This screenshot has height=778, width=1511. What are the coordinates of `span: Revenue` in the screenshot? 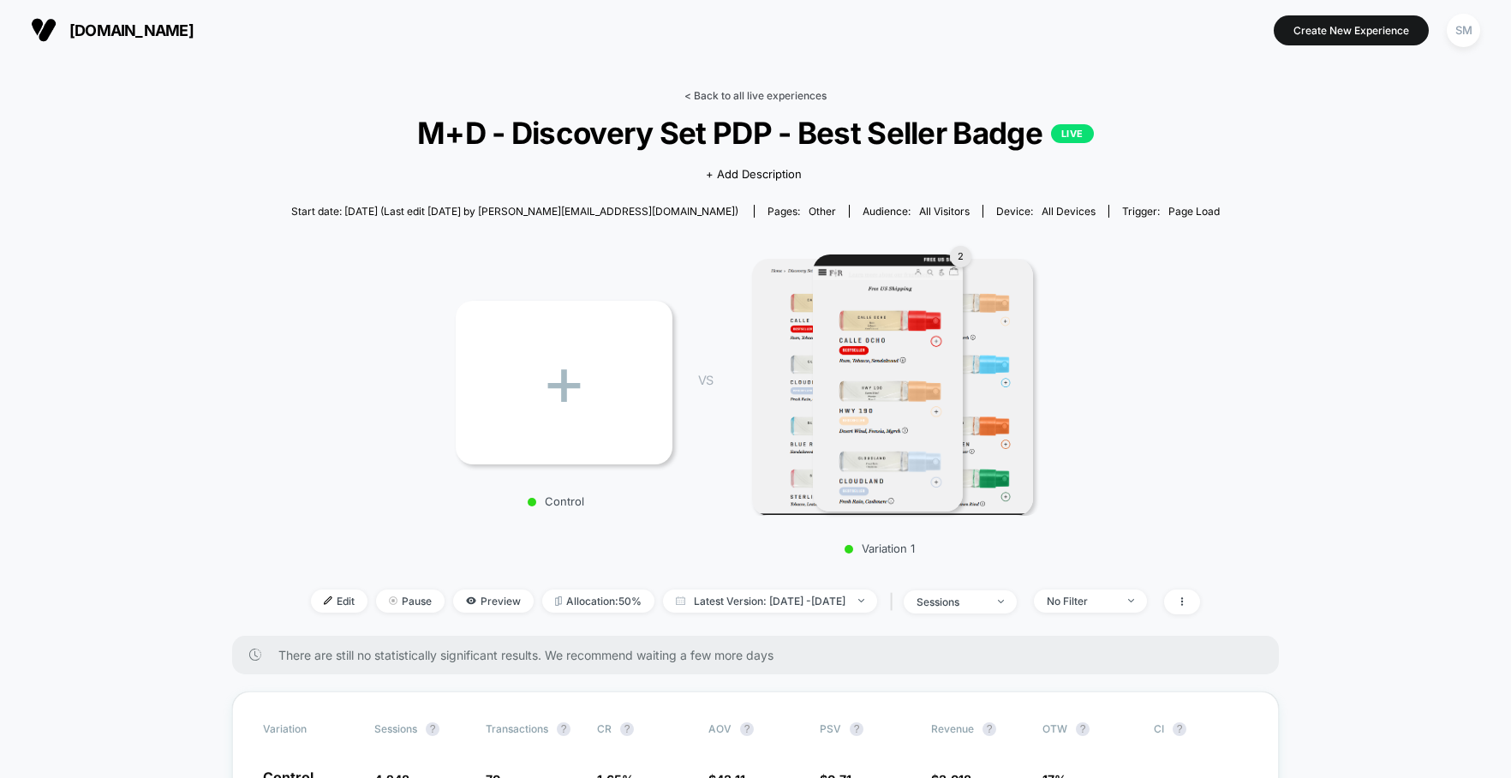 It's located at (953, 728).